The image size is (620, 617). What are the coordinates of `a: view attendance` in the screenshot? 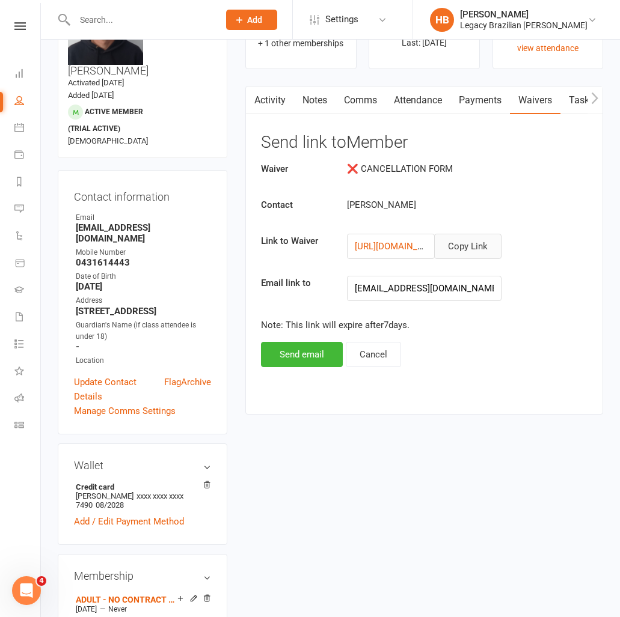 It's located at (548, 48).